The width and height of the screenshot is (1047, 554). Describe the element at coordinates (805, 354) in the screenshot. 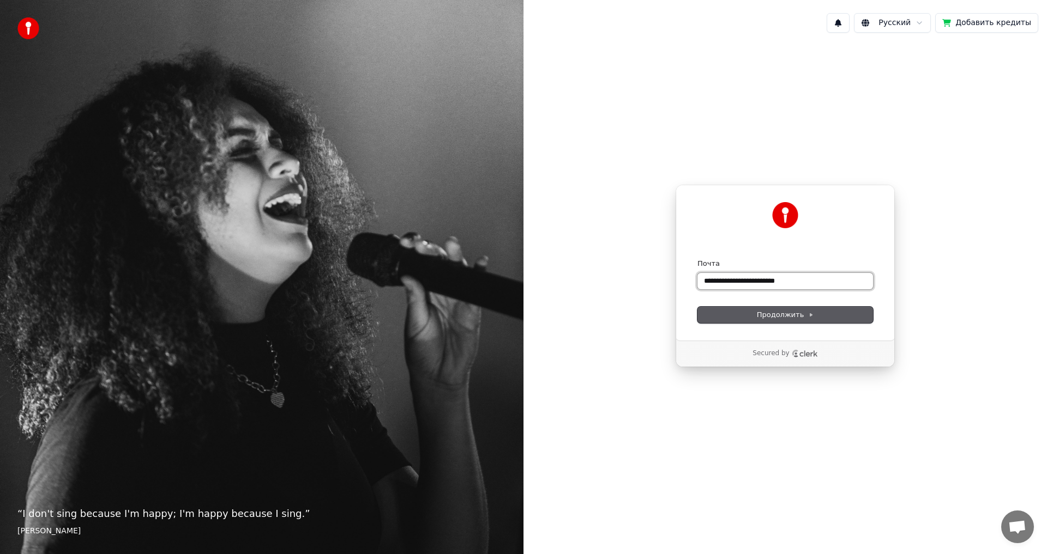

I see `a: Clerk logo` at that location.